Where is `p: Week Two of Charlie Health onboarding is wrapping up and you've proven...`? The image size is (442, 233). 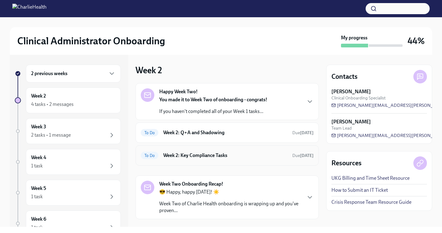
p: Week Two of Charlie Health onboarding is wrapping up and you've proven... is located at coordinates (230, 207).